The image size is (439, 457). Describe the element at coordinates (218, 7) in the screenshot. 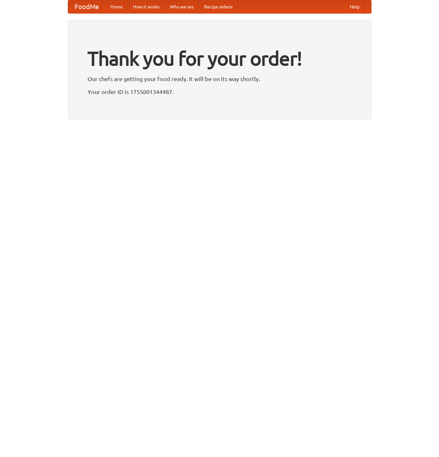

I see `a: Recipe videos` at that location.